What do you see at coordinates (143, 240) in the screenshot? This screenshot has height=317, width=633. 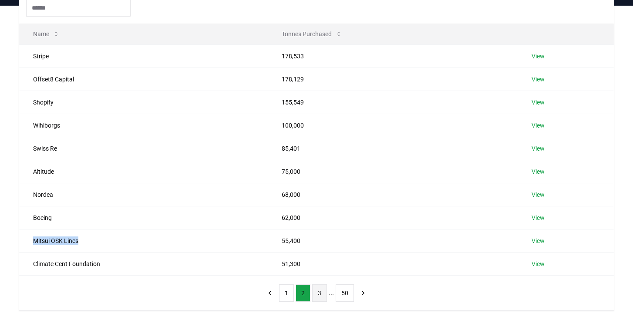 I see `td: Mitsui OSK Lines` at bounding box center [143, 240].